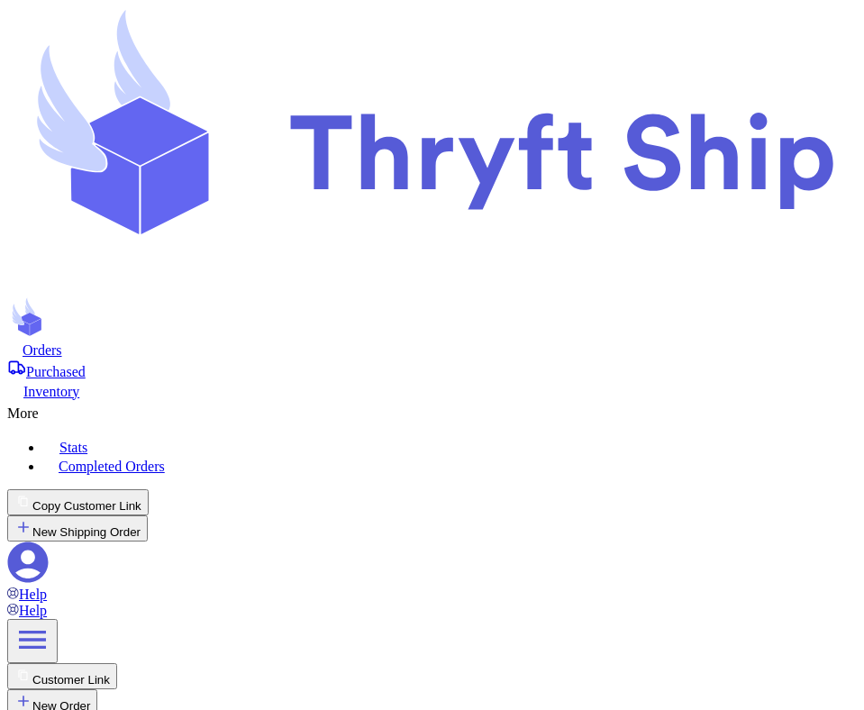 Image resolution: width=864 pixels, height=710 pixels. Describe the element at coordinates (450, 446) in the screenshot. I see `a: Stats` at that location.